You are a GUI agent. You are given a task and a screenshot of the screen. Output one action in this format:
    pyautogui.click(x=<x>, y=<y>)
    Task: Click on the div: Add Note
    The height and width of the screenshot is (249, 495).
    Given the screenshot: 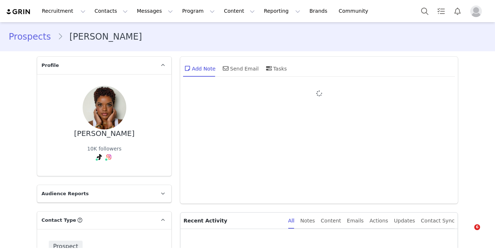 What is the action you would take?
    pyautogui.click(x=199, y=68)
    